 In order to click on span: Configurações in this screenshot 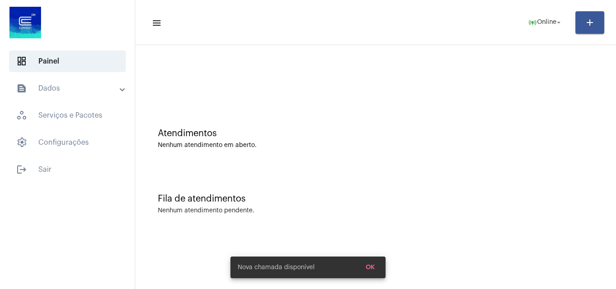, I will do `click(67, 143)`.